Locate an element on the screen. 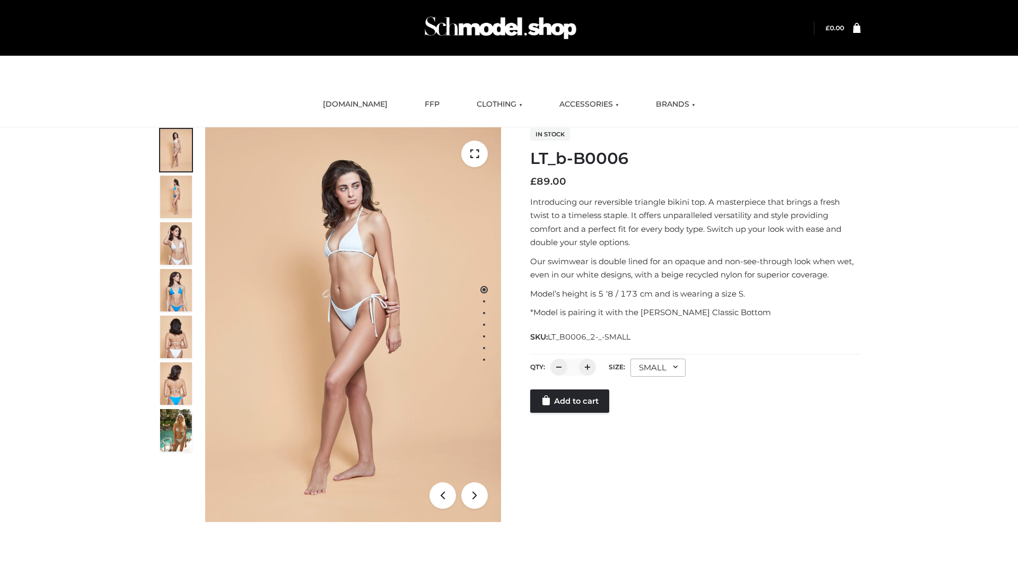 Image resolution: width=1018 pixels, height=573 pixels. p: Our swimwear is double lined for an opaque and non-see-through look when wet, even in our white d... is located at coordinates (695, 268).